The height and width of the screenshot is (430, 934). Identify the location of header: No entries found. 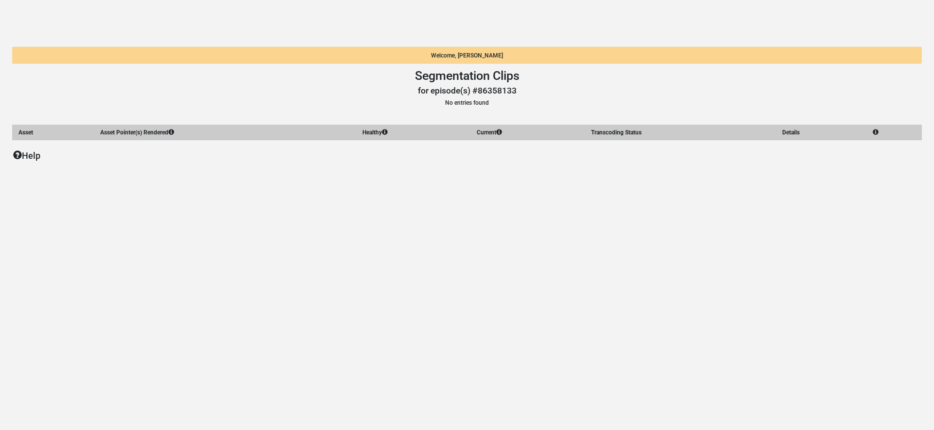
(467, 88).